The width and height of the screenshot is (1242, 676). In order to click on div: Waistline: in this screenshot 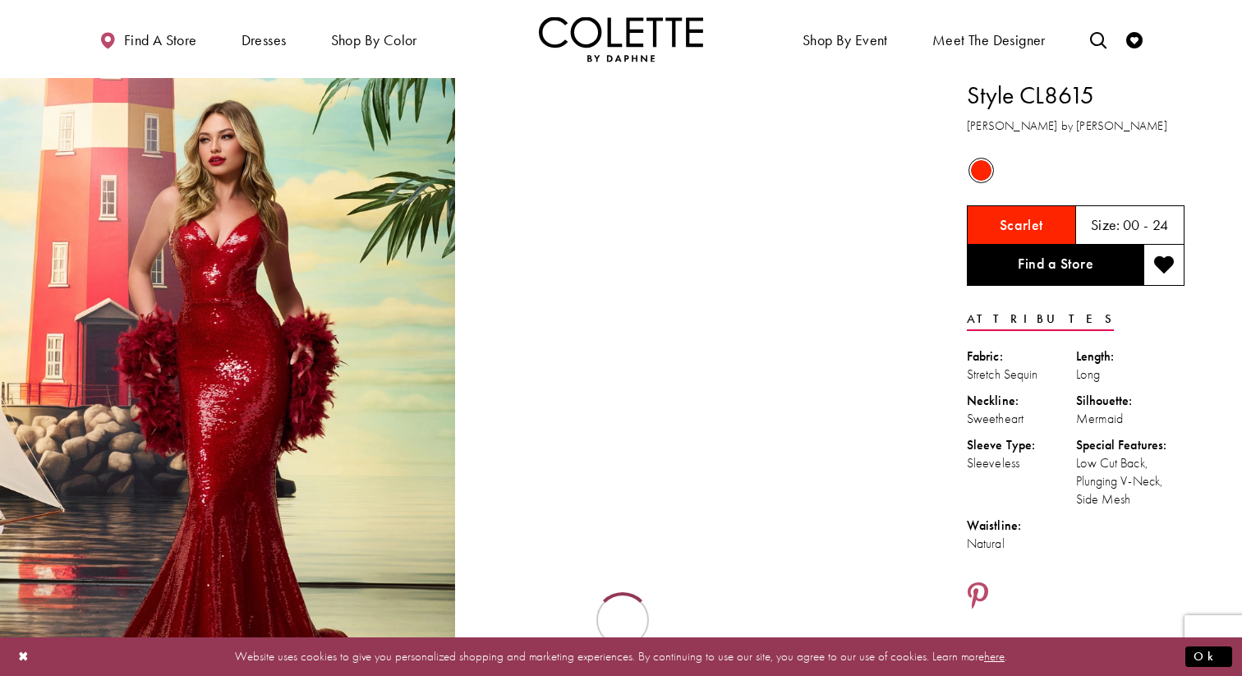, I will do `click(1021, 526)`.